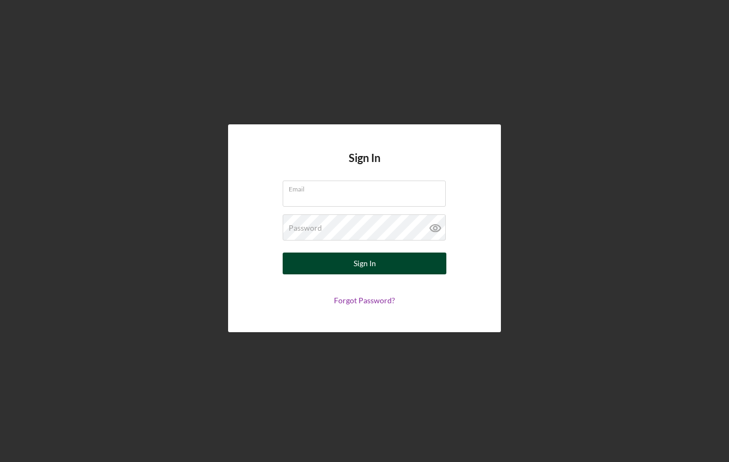 The width and height of the screenshot is (729, 462). What do you see at coordinates (365, 166) in the screenshot?
I see `h4: Sign In` at bounding box center [365, 166].